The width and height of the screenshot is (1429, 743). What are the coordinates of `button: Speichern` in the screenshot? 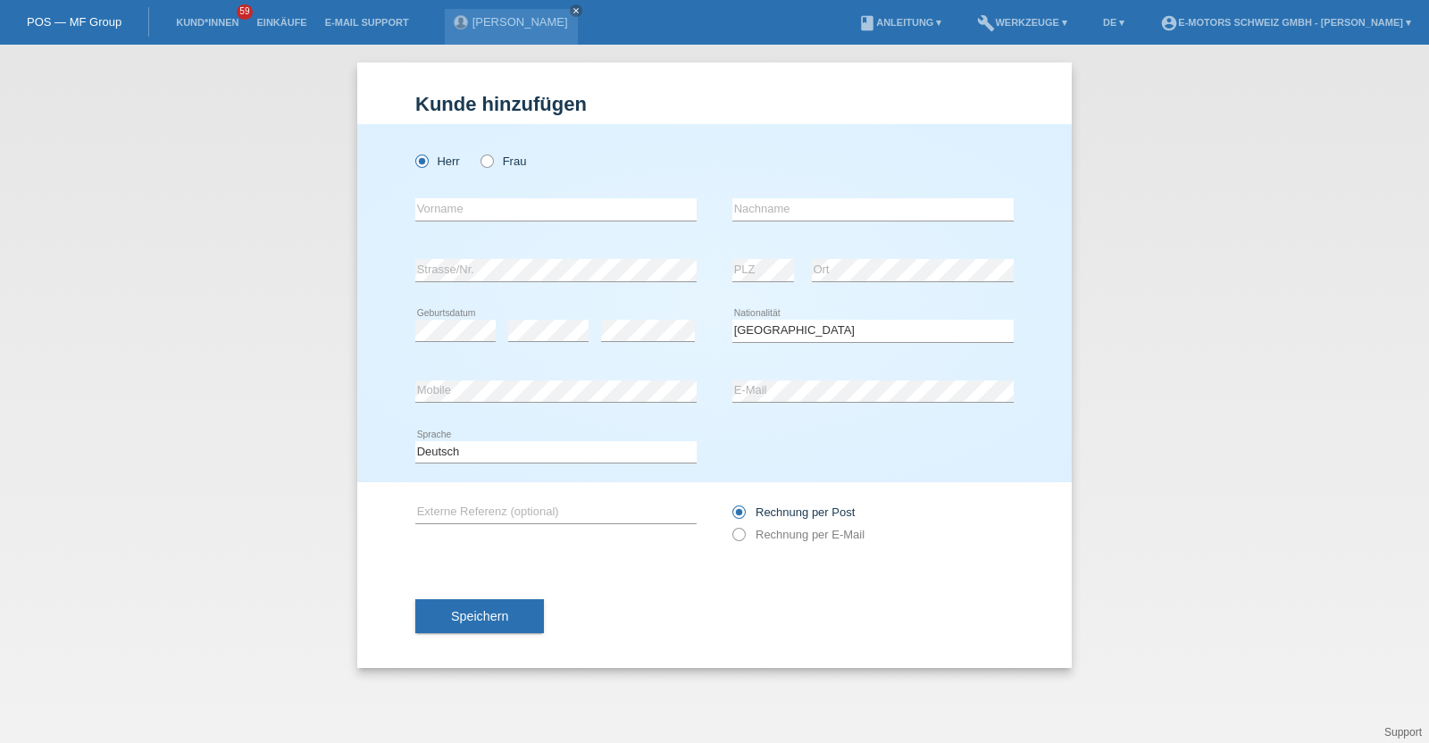 It's located at (480, 616).